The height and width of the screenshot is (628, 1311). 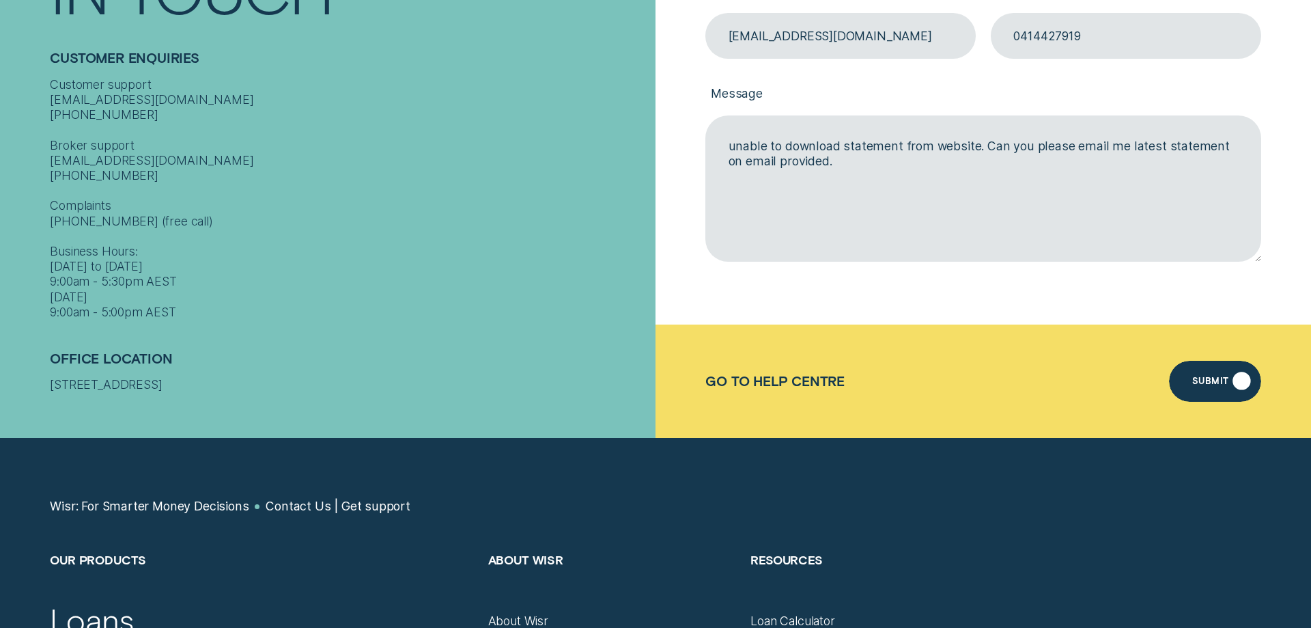 I want to click on div: Contact Us | Get support, so click(x=338, y=506).